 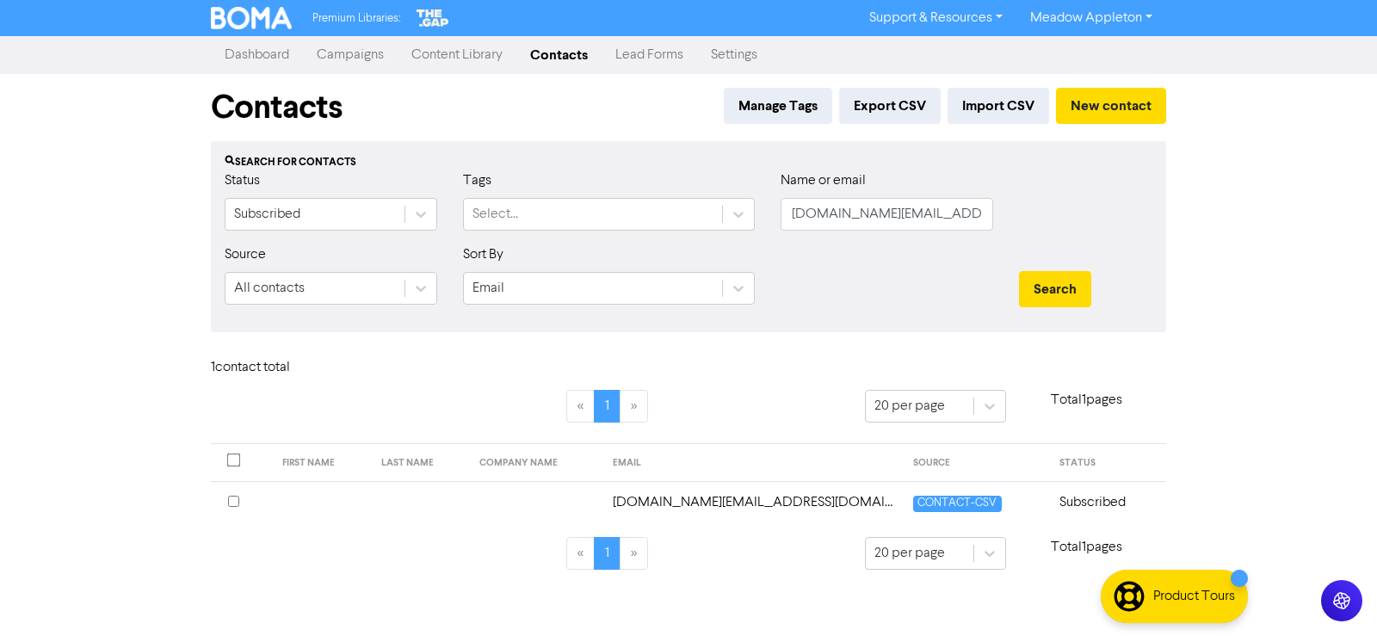 What do you see at coordinates (1108, 463) in the screenshot?
I see `th: STATUS` at bounding box center [1108, 463].